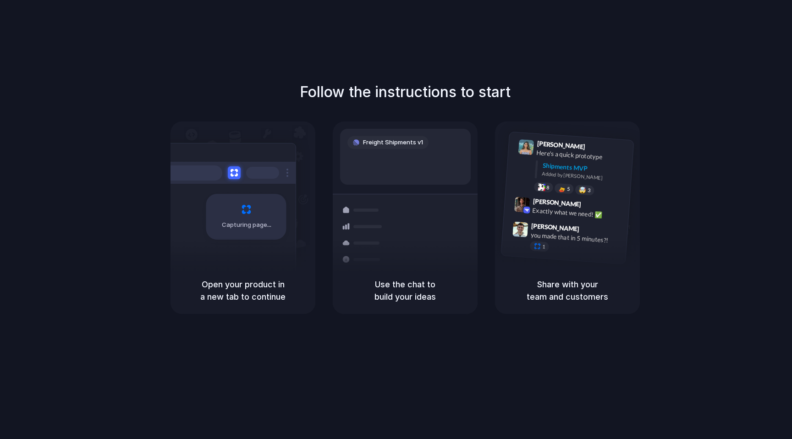 This screenshot has width=792, height=439. What do you see at coordinates (405, 92) in the screenshot?
I see `h1: Follow the instructions to start` at bounding box center [405, 92].